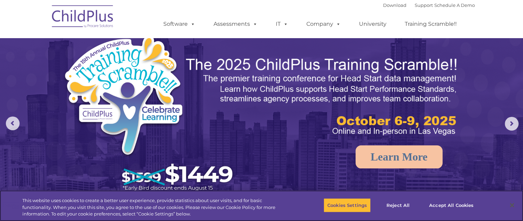 The image size is (523, 221). Describe the element at coordinates (424, 5) in the screenshot. I see `a: Support` at that location.